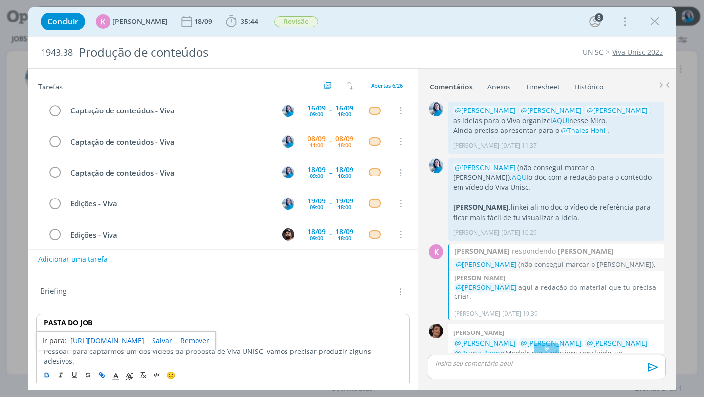  Describe the element at coordinates (68, 322) in the screenshot. I see `a: PASTA DO JOB` at that location.